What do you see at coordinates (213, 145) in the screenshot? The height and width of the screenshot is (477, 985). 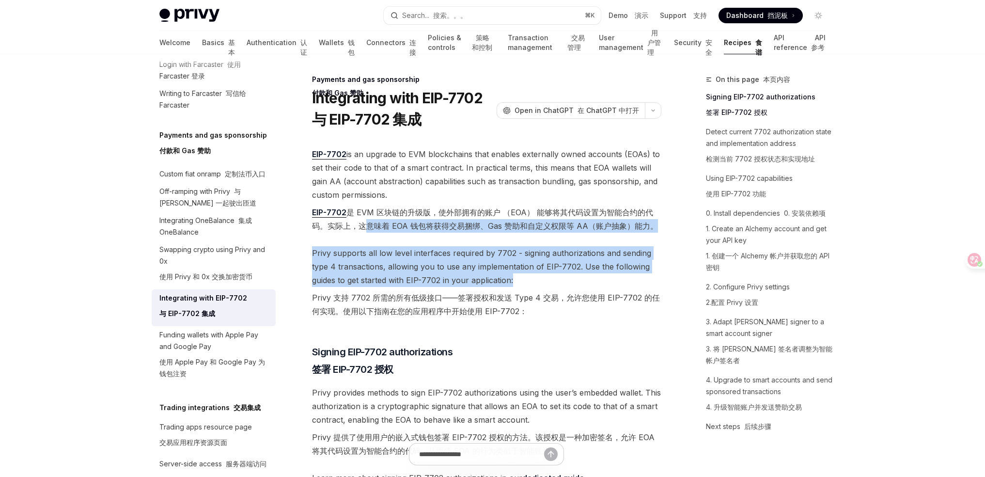 I see `h5: Payments and gas sponsorship` at bounding box center [213, 145].